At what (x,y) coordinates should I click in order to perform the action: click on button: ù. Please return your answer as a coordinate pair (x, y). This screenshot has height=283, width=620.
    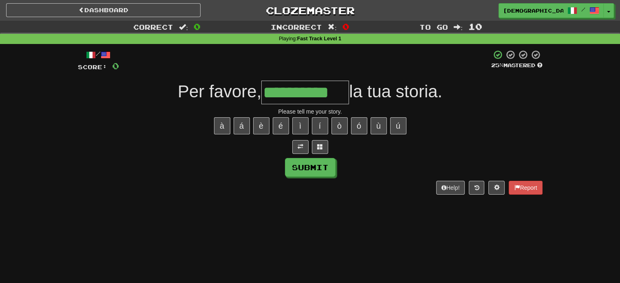
    Looking at the image, I should click on (378, 126).